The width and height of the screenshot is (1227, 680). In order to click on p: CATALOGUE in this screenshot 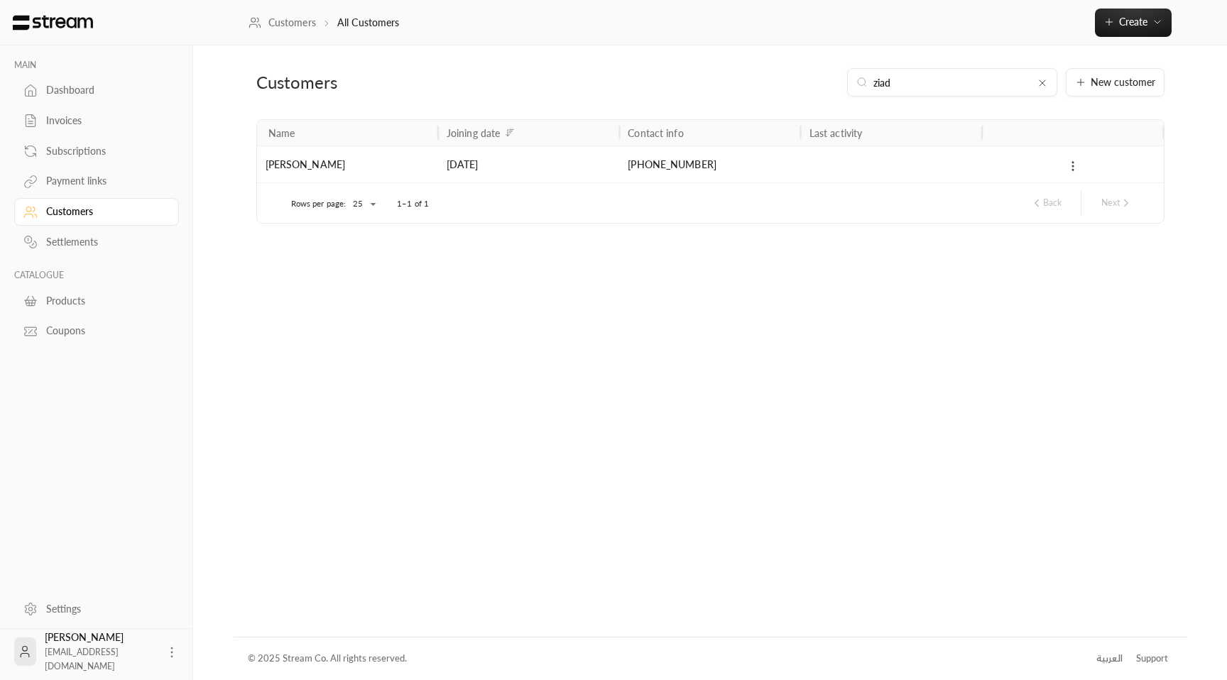, I will do `click(97, 275)`.